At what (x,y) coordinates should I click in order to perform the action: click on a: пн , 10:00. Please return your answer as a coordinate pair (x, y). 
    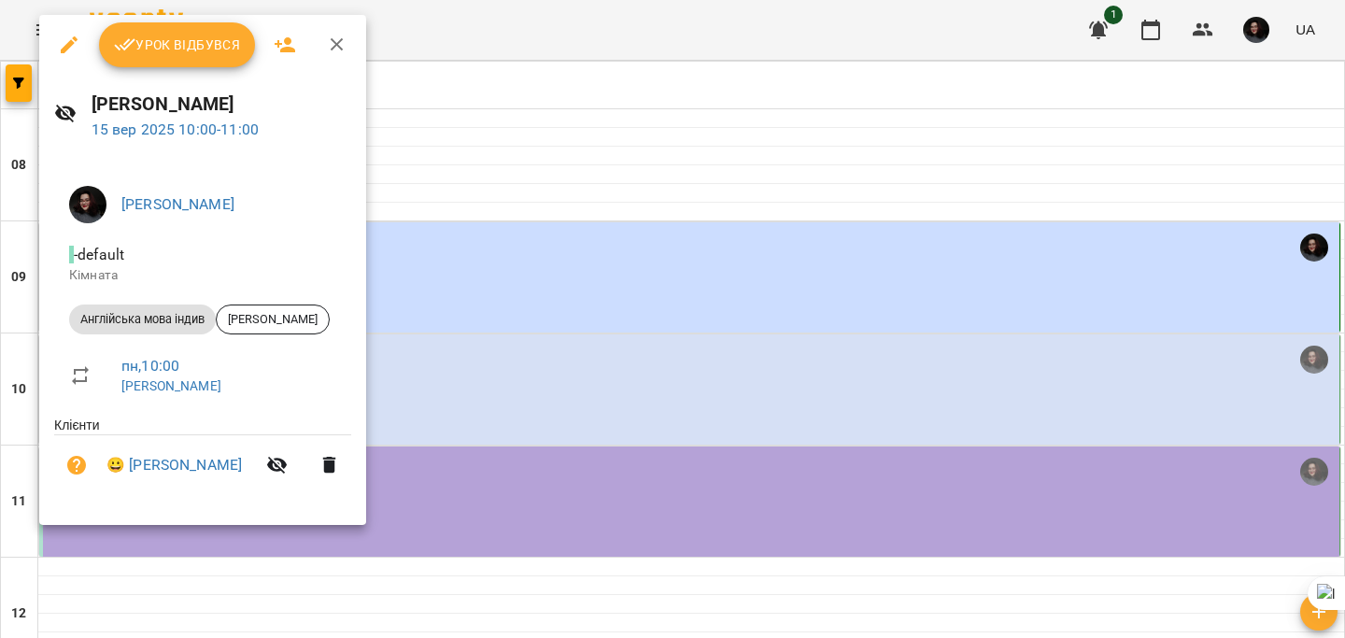
    Looking at the image, I should click on (150, 365).